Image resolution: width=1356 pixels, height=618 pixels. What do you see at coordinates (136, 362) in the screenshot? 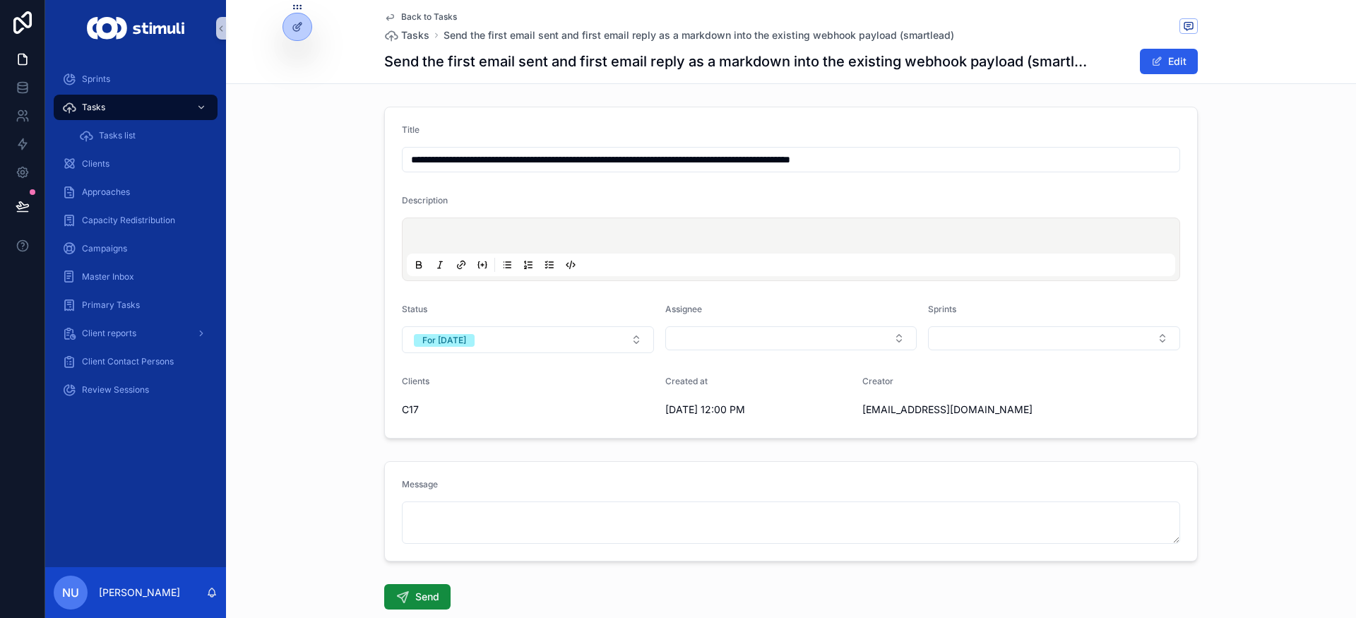
I see `a: Client Contact Persons` at bounding box center [136, 362].